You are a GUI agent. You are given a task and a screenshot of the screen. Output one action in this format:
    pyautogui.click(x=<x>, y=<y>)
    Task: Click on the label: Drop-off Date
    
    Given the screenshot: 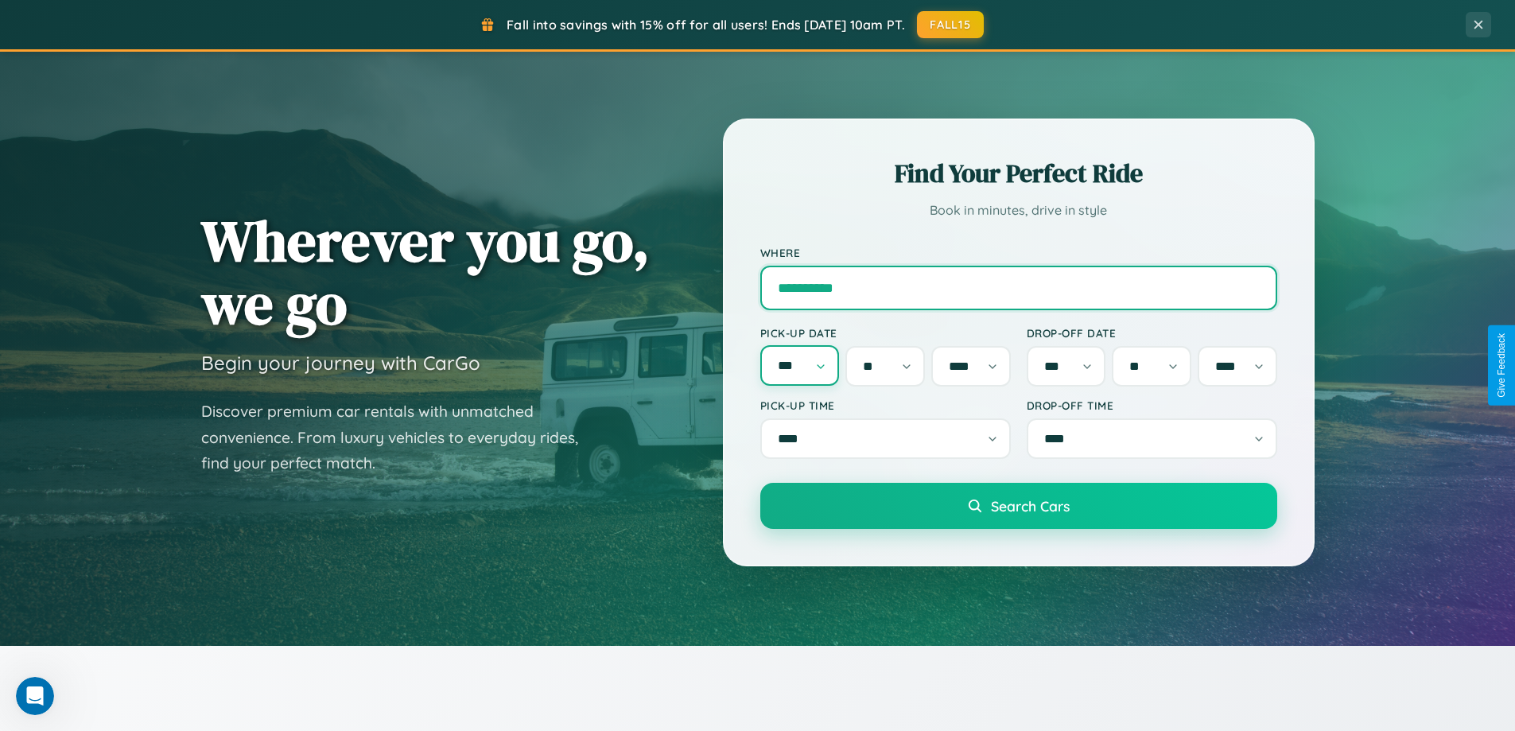 What is the action you would take?
    pyautogui.click(x=1151, y=332)
    